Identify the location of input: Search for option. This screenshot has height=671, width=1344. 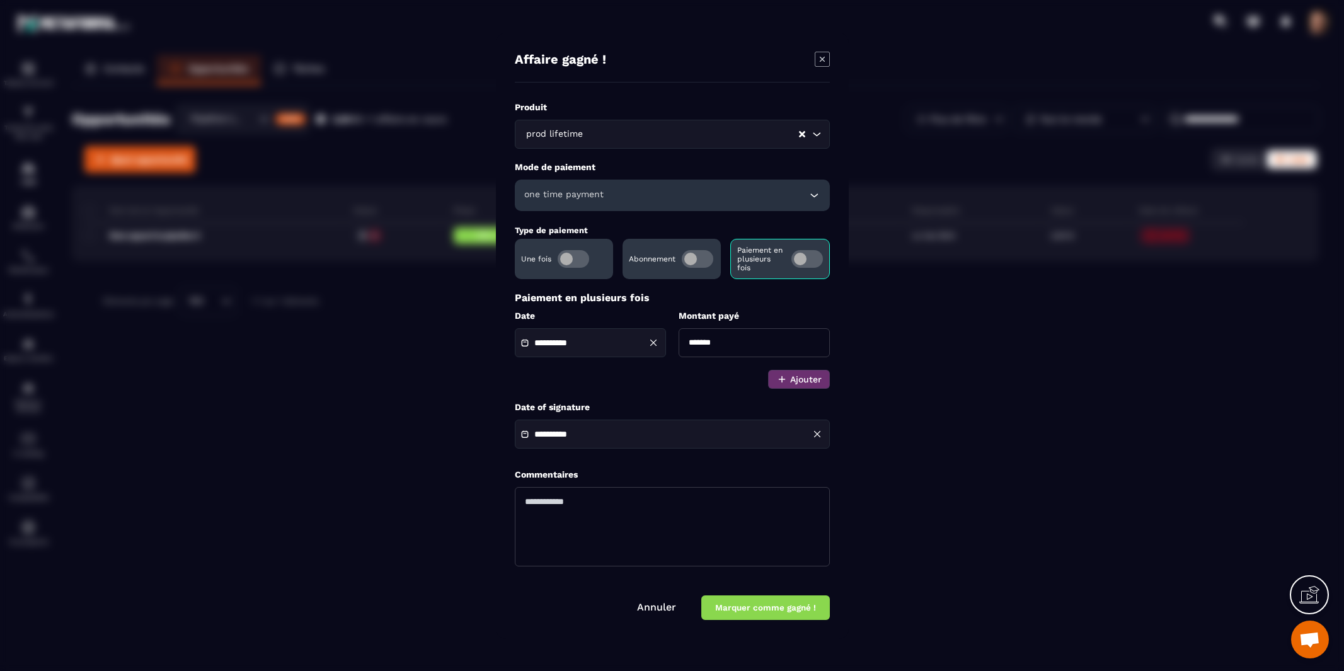
(691, 134).